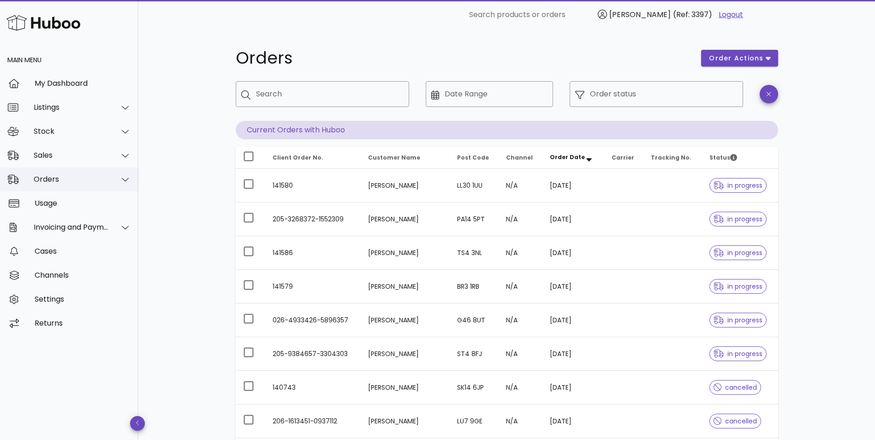 The image size is (875, 440). Describe the element at coordinates (519, 157) in the screenshot. I see `span: Channel` at that location.